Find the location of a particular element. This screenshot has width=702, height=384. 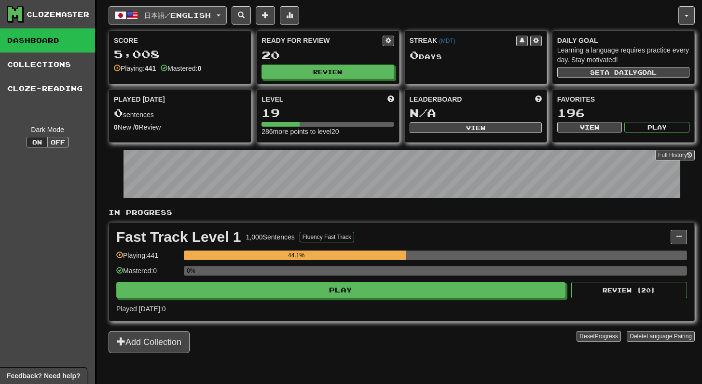

div: New / Review is located at coordinates (180, 127).